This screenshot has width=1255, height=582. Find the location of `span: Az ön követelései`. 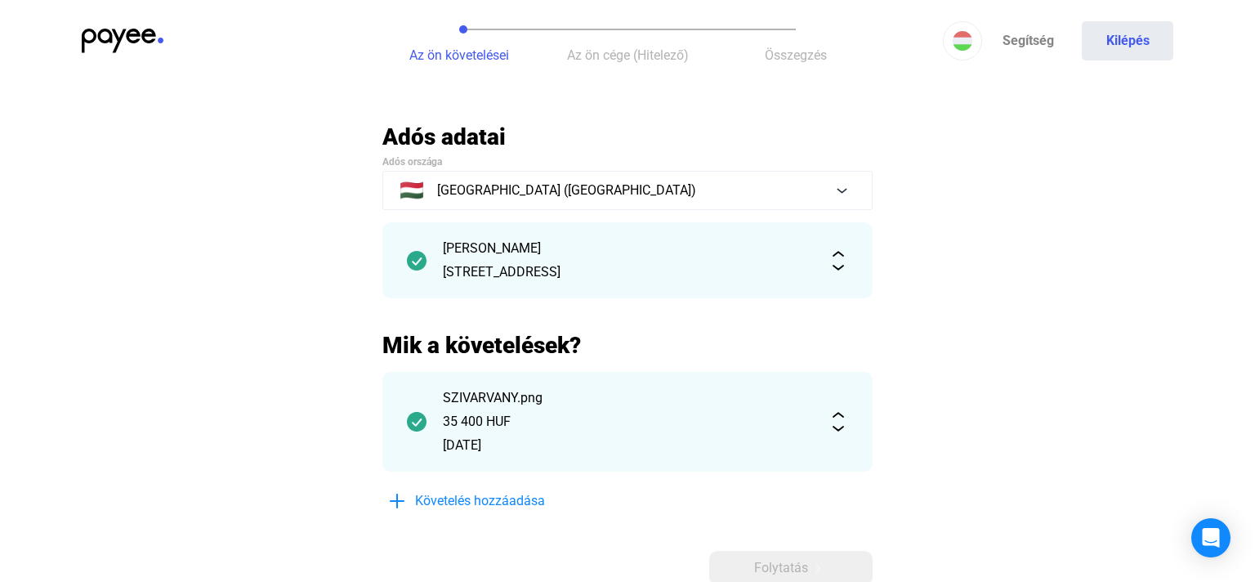

span: Az ön követelései is located at coordinates (459, 55).